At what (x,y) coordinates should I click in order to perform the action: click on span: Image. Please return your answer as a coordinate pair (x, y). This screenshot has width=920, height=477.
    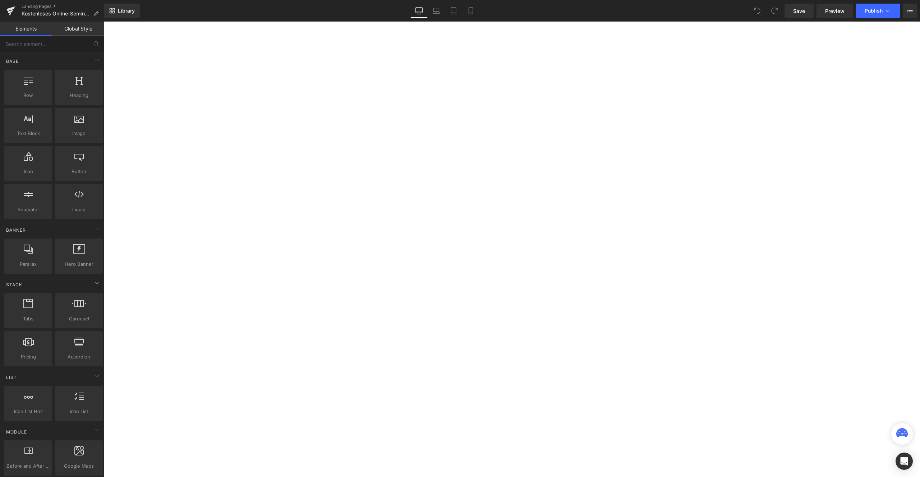
    Looking at the image, I should click on (79, 133).